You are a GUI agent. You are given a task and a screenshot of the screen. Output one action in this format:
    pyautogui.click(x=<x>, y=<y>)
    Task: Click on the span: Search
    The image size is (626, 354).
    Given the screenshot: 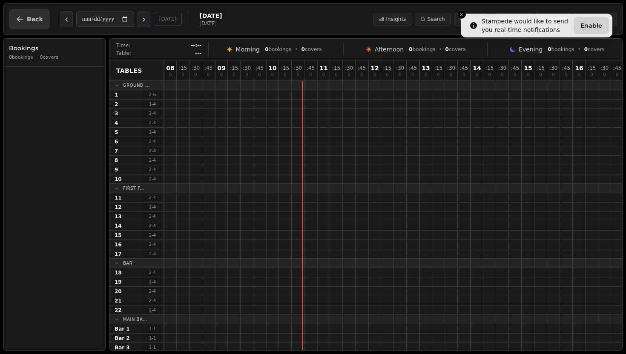 What is the action you would take?
    pyautogui.click(x=435, y=19)
    